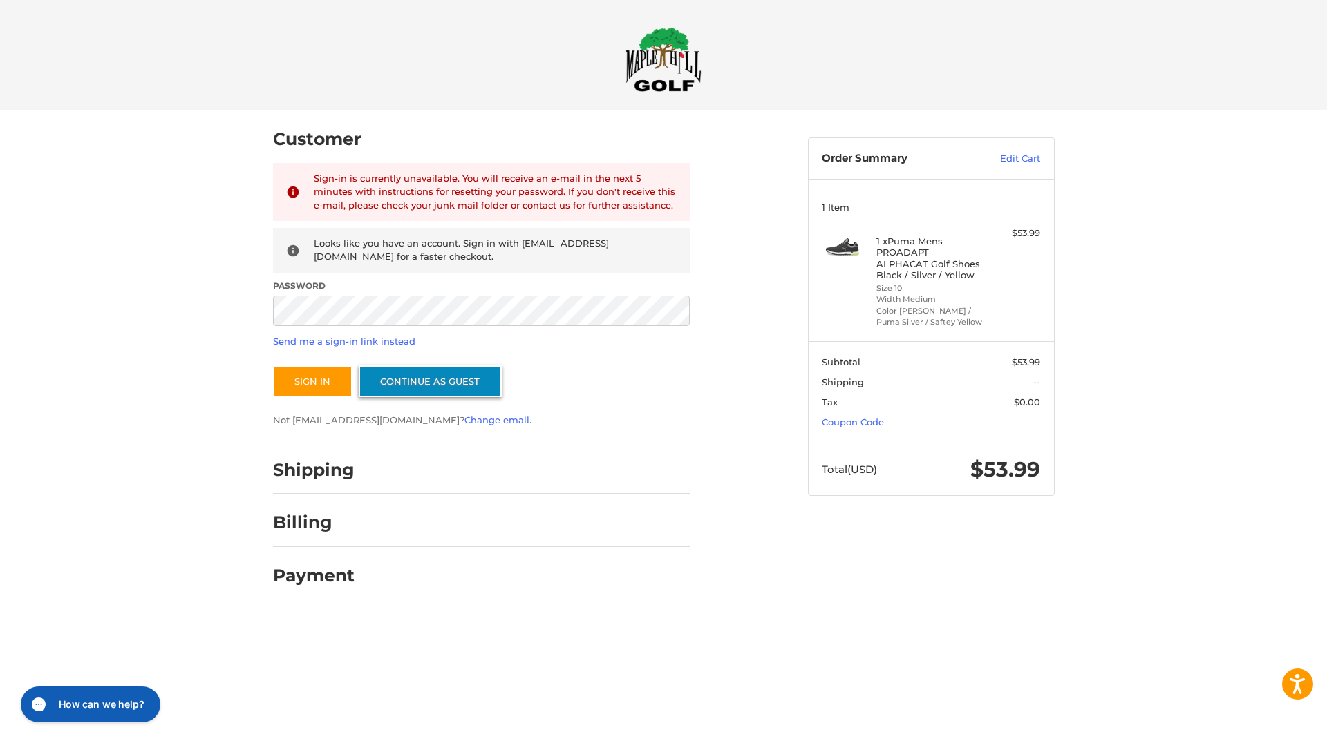  Describe the element at coordinates (1012, 234) in the screenshot. I see `div: $53.99` at that location.